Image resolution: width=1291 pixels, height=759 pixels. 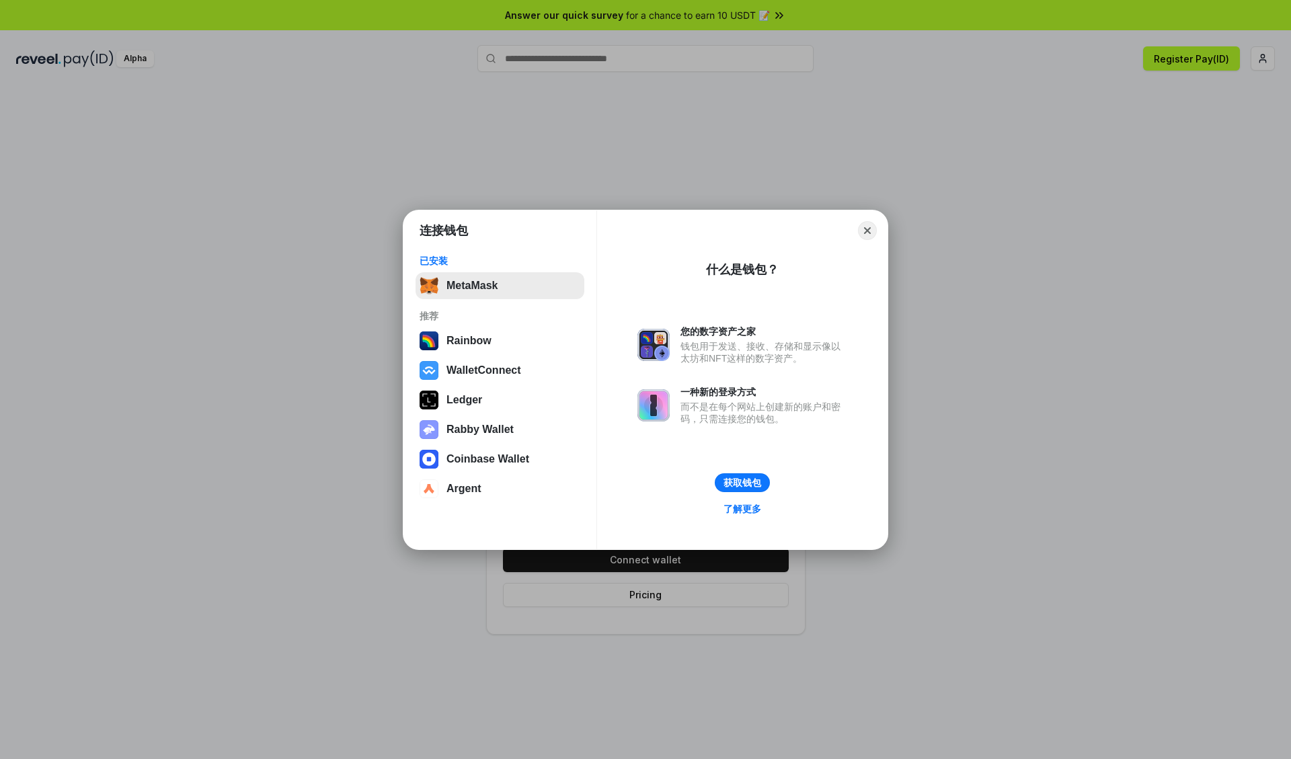 What do you see at coordinates (764, 392) in the screenshot?
I see `div: 一种新的登录方式` at bounding box center [764, 392].